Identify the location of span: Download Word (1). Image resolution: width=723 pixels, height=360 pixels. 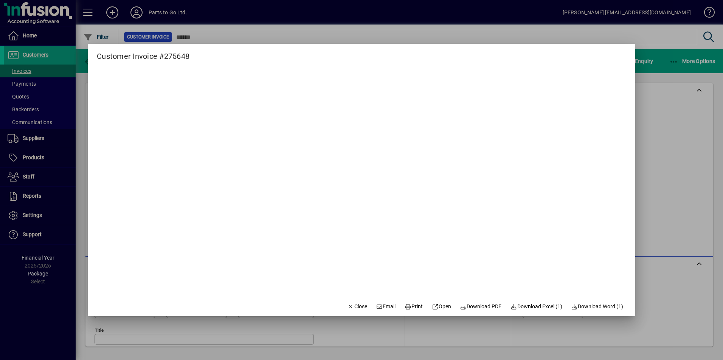
(597, 307).